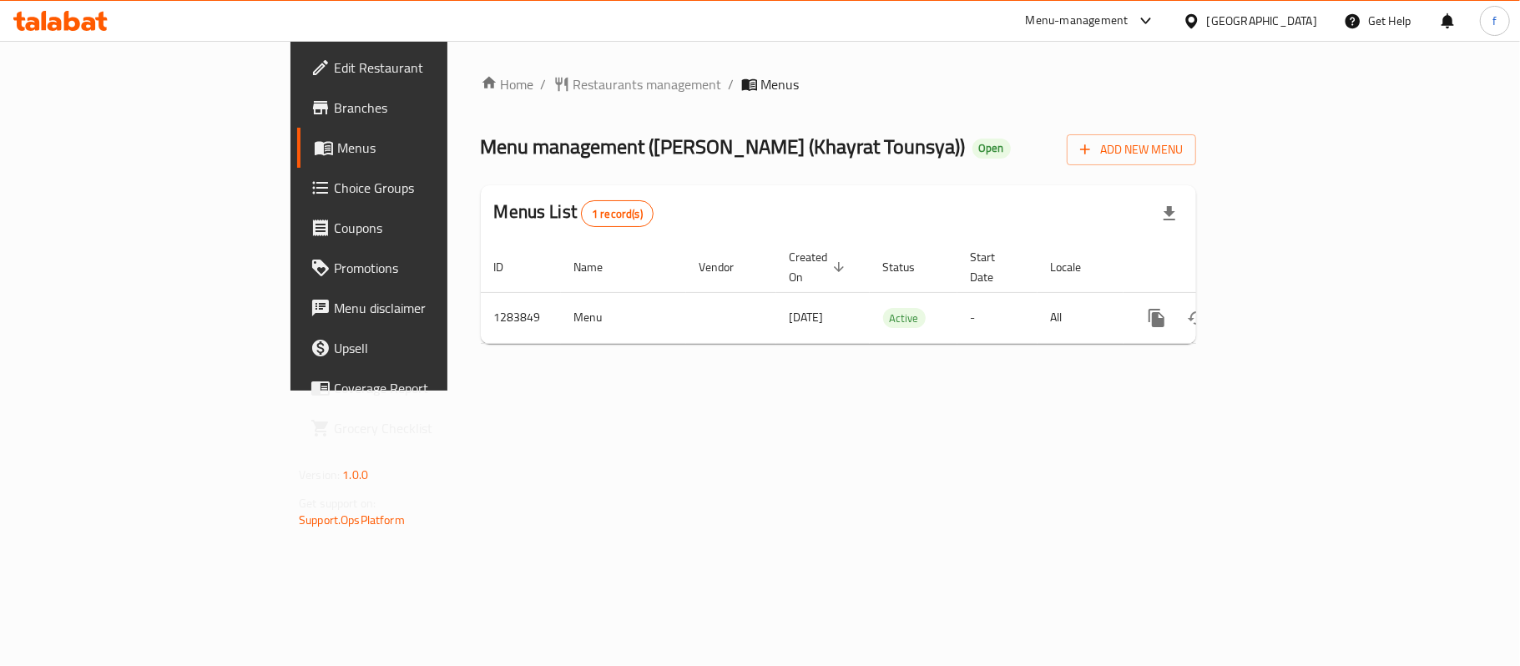 Image resolution: width=1520 pixels, height=666 pixels. What do you see at coordinates (432, 428) in the screenshot?
I see `span: Grocery Checklist` at bounding box center [432, 428].